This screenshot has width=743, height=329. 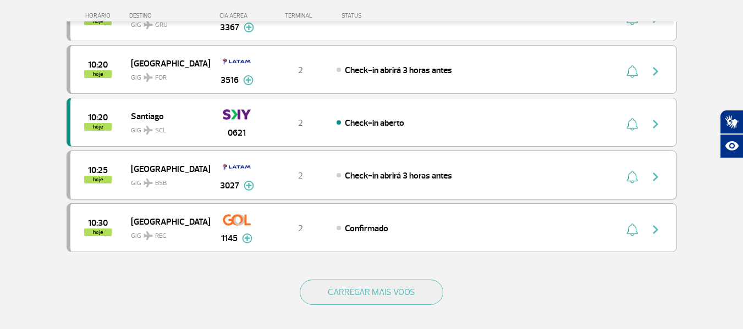 I want to click on span: 2025-08-26 10:25:00, so click(x=98, y=171).